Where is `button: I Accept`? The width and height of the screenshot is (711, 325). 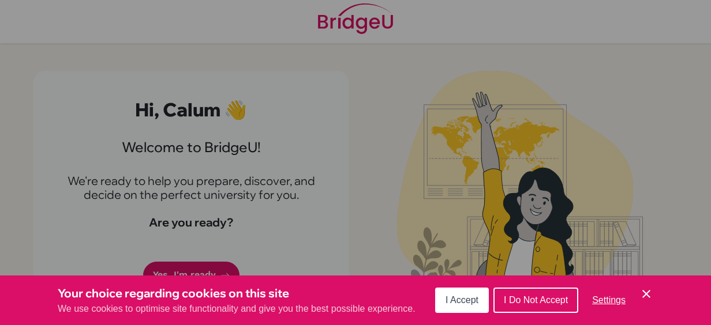
button: I Accept is located at coordinates (461, 301).